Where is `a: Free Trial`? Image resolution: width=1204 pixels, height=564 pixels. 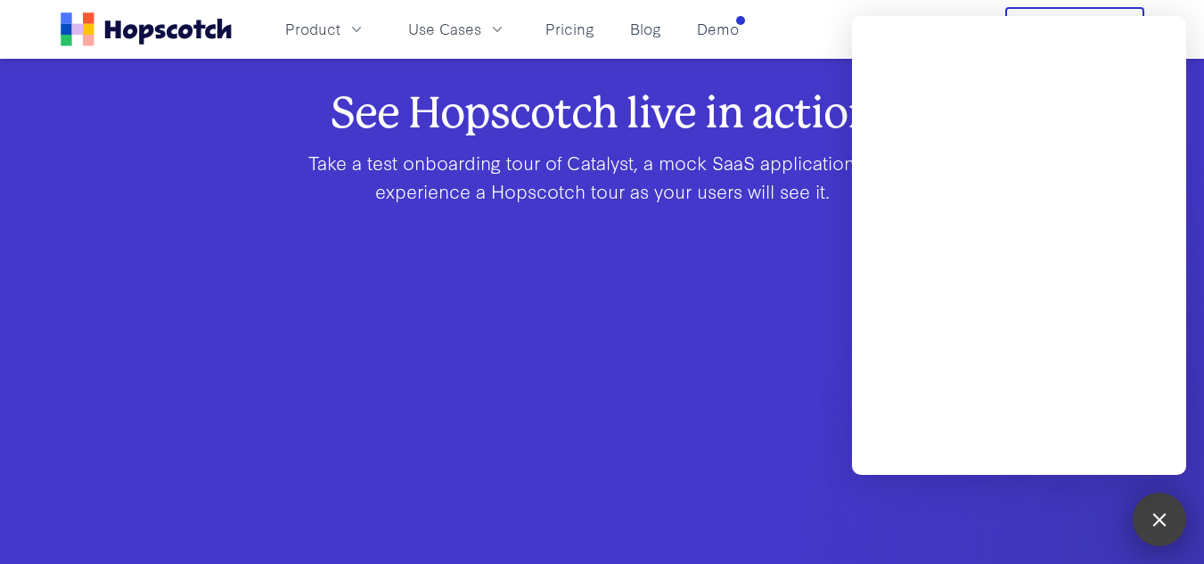
a: Free Trial is located at coordinates (1074, 29).